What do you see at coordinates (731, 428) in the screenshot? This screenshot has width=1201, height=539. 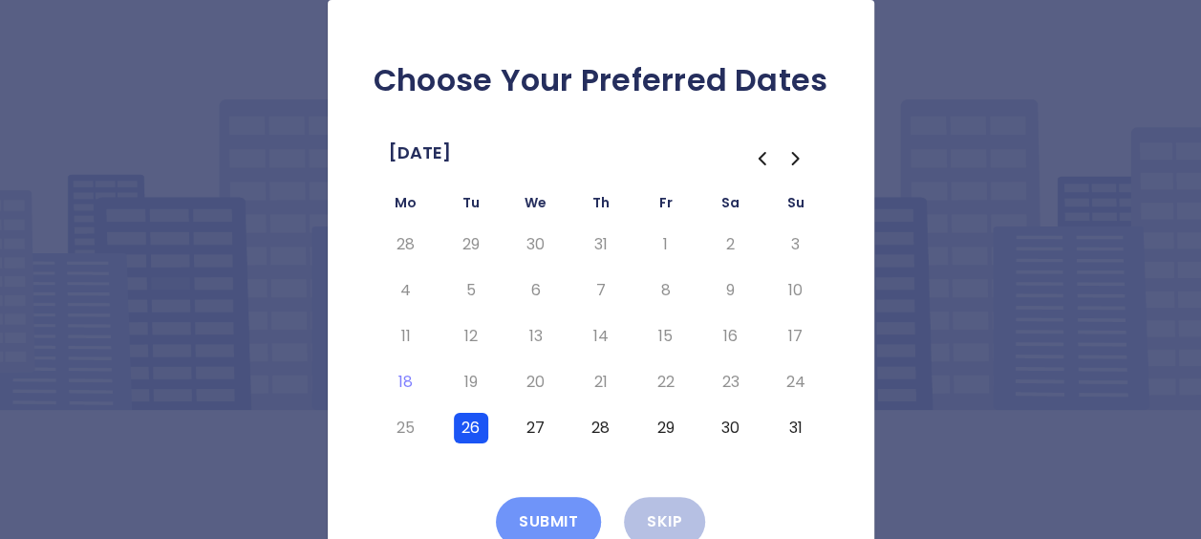 I see `button: Saturday, August 30th, 2025` at bounding box center [731, 428].